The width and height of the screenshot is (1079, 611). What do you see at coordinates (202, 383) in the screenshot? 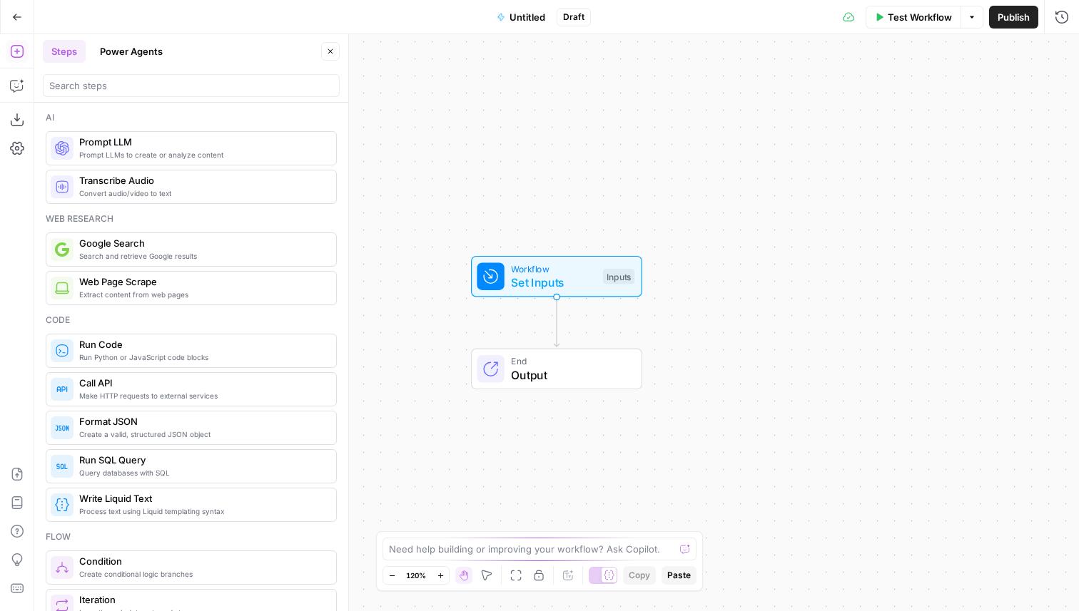
I see `span: Call API` at bounding box center [202, 383].